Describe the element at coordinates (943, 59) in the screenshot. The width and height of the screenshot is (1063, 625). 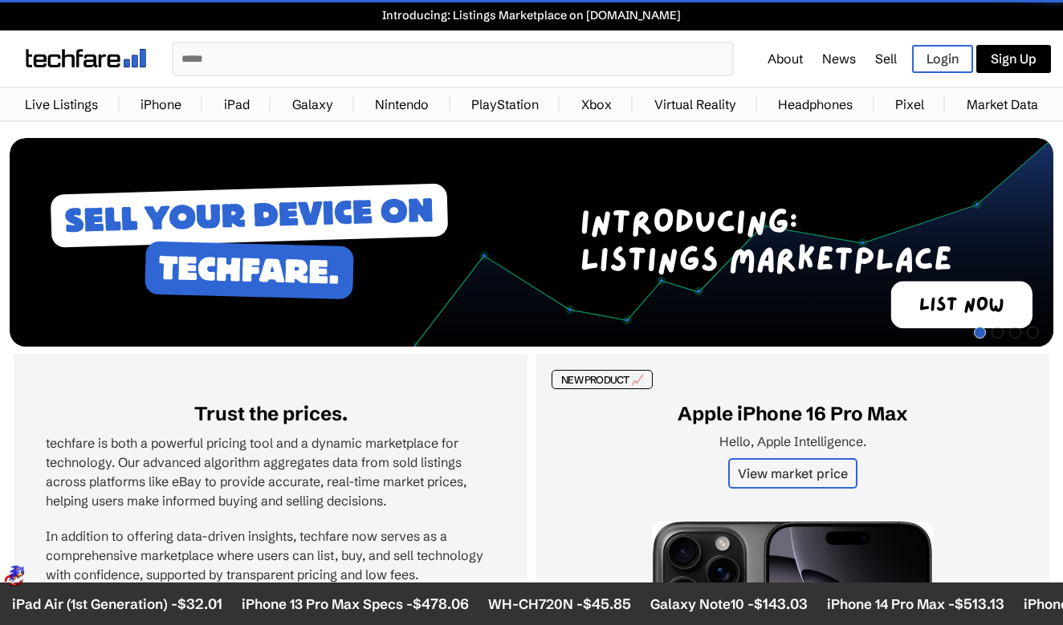
I see `a: Login` at that location.